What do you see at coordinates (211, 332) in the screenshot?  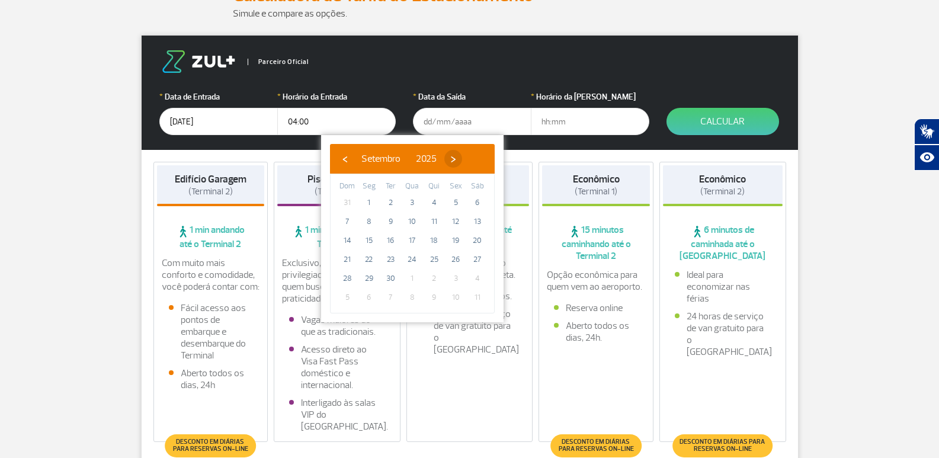 I see `li: Fácil acesso aos pontos de embarque e desembarque do Terminal` at bounding box center [211, 332].